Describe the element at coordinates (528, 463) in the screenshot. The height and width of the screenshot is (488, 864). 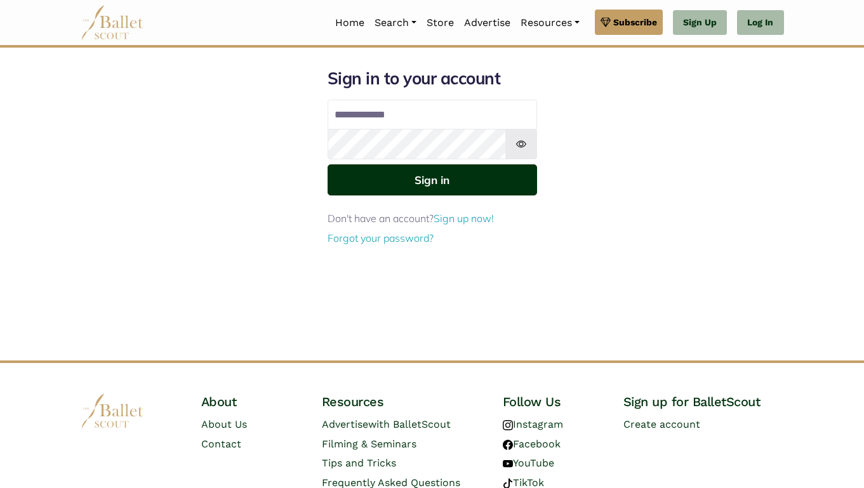
I see `a: YouTube` at that location.